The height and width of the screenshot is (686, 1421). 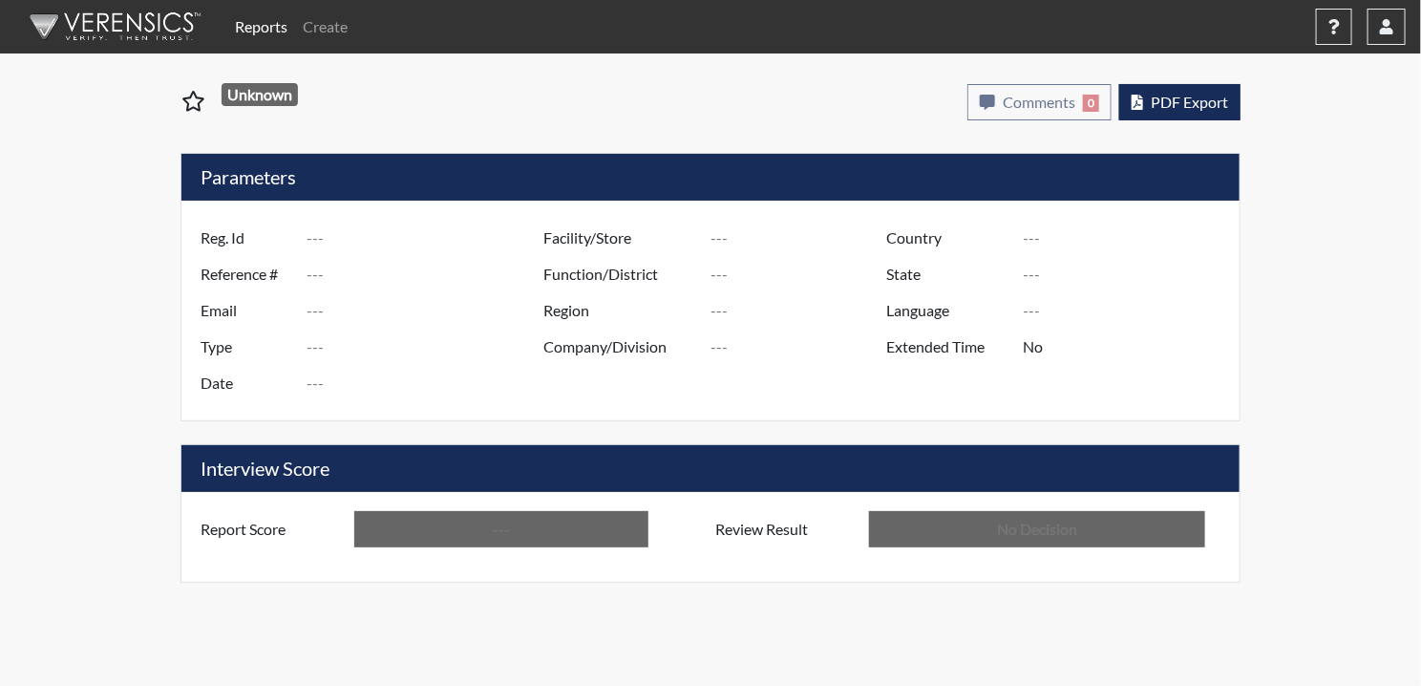 I want to click on label: Language, so click(x=948, y=310).